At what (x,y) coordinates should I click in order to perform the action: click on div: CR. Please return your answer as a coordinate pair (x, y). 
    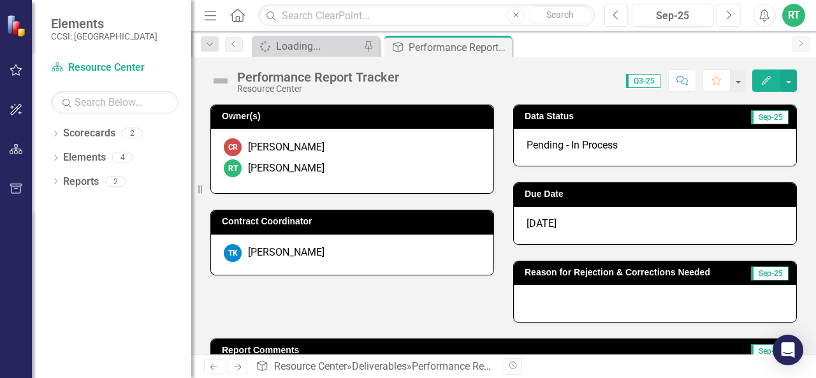
    Looking at the image, I should click on (233, 147).